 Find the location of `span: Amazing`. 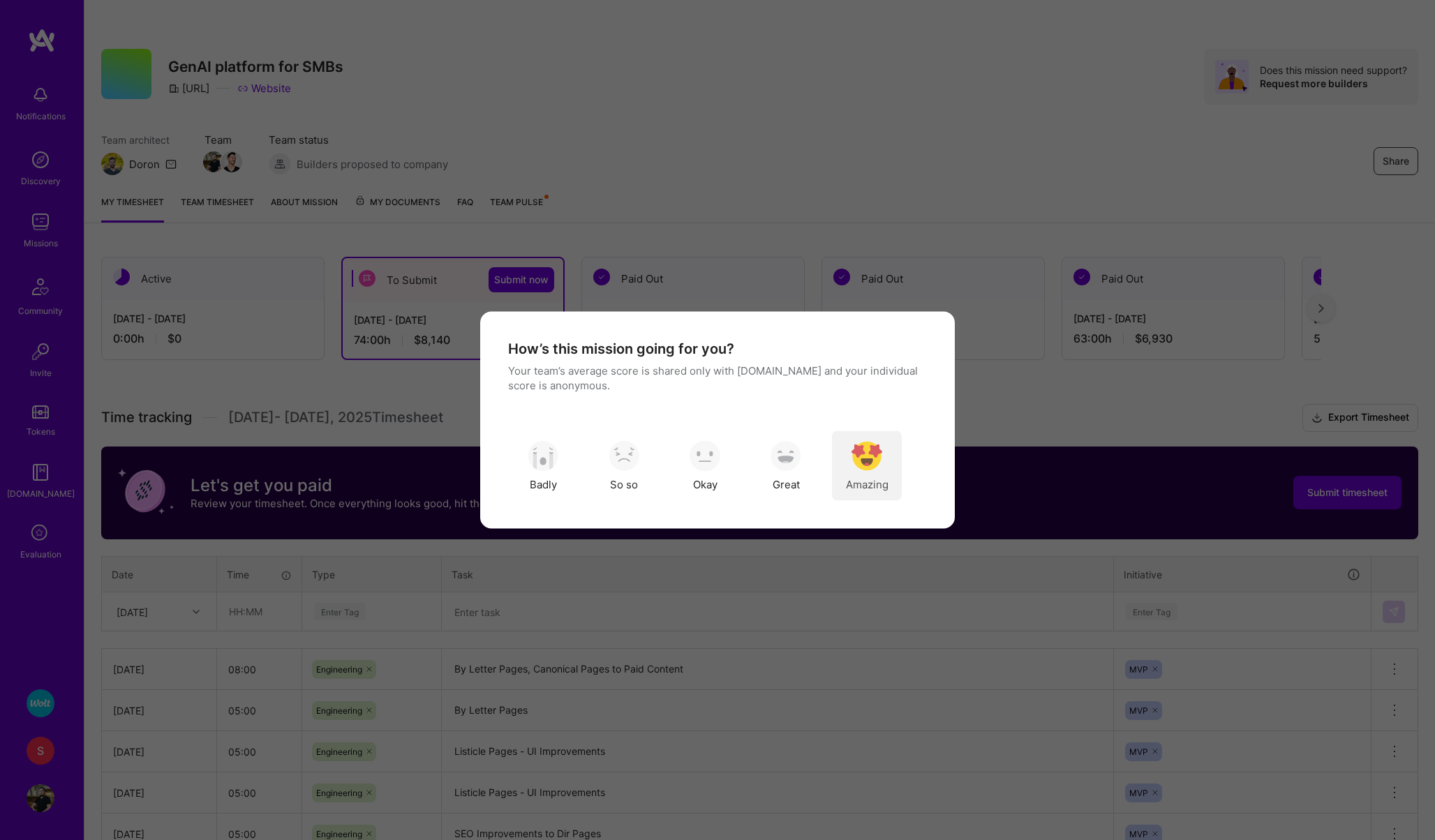

span: Amazing is located at coordinates (867, 483).